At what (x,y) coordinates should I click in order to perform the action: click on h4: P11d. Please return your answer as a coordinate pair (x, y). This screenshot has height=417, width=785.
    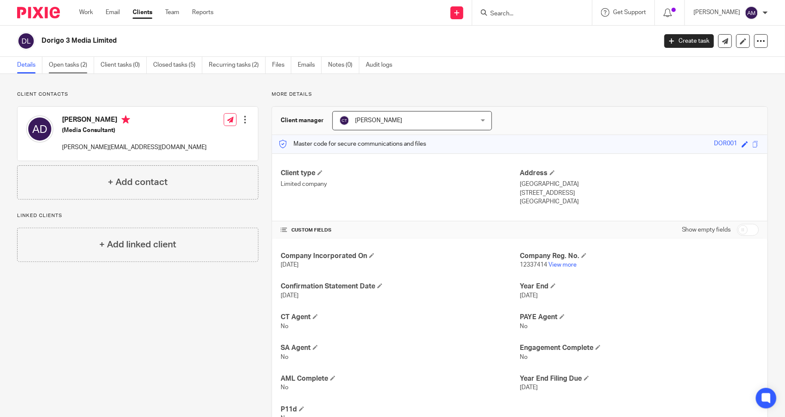
    Looking at the image, I should click on (400, 410).